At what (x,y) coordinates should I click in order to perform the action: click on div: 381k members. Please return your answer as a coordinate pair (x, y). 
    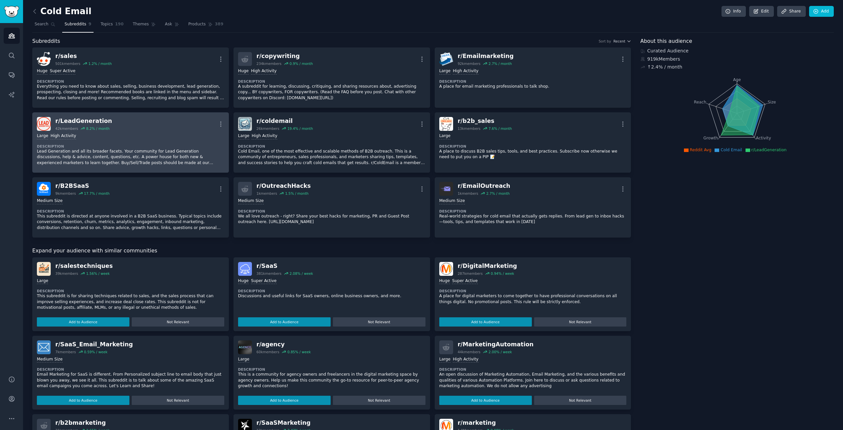
    Looking at the image, I should click on (269, 273).